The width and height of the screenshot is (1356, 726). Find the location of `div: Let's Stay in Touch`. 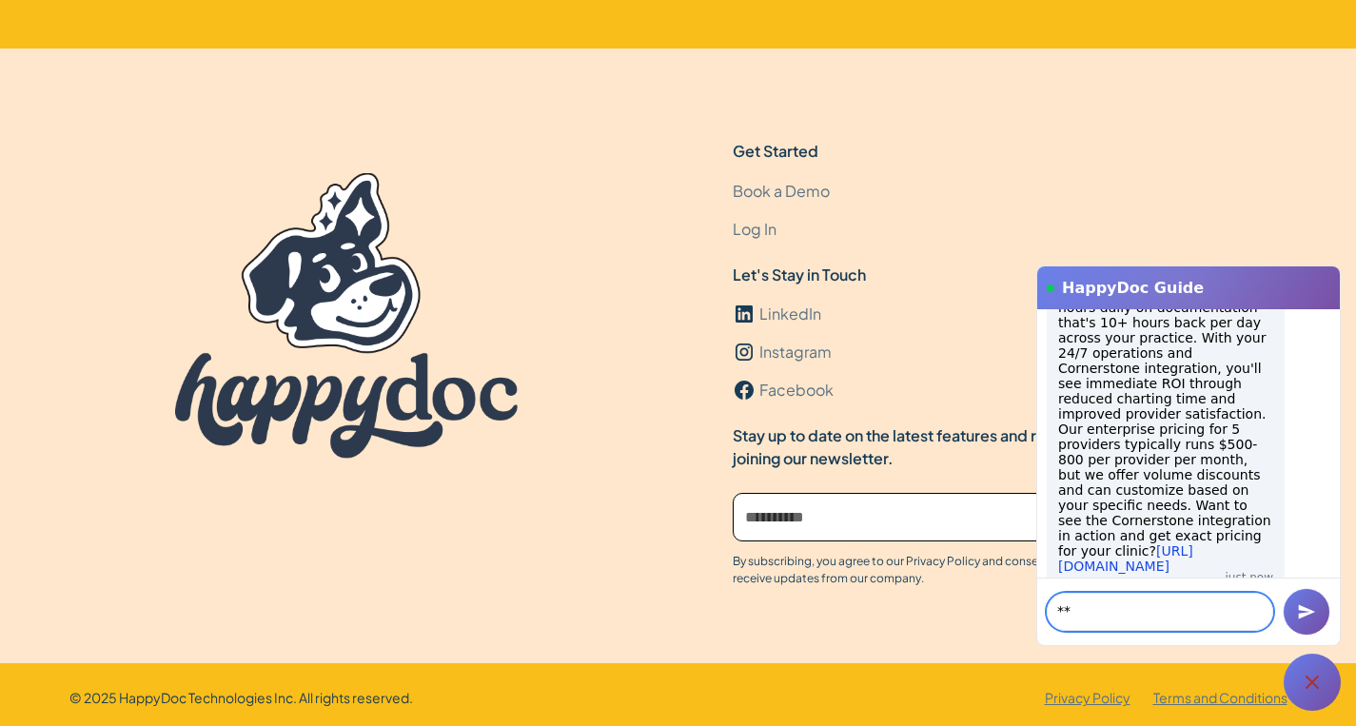

div: Let's Stay in Touch is located at coordinates (799, 275).